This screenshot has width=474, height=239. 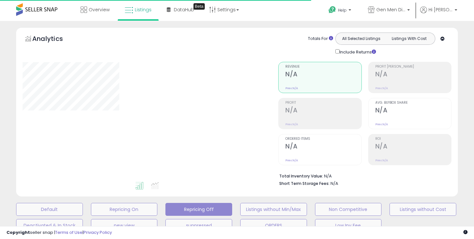 What do you see at coordinates (98, 233) in the screenshot?
I see `a: Privacy Policy` at bounding box center [98, 233].